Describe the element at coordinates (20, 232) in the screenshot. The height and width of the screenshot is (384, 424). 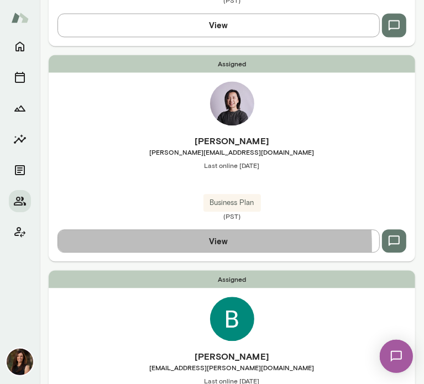
I see `button: Client app` at that location.